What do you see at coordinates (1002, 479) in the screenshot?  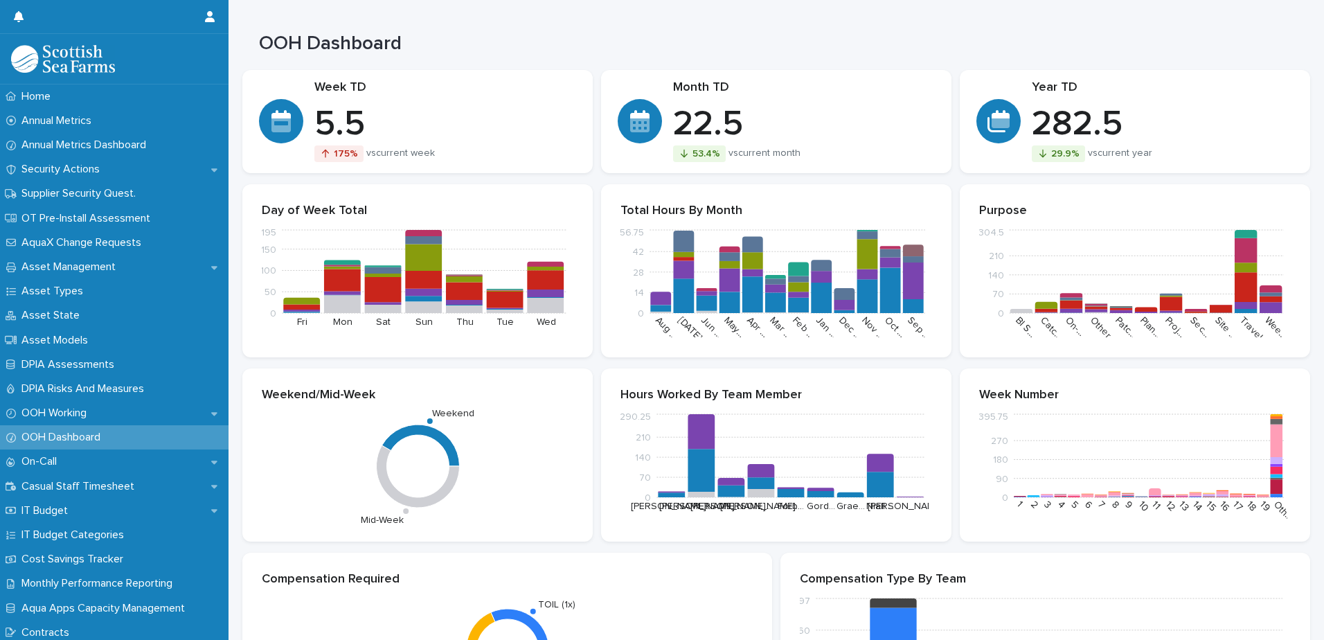 I see `tspan: 90` at bounding box center [1002, 479].